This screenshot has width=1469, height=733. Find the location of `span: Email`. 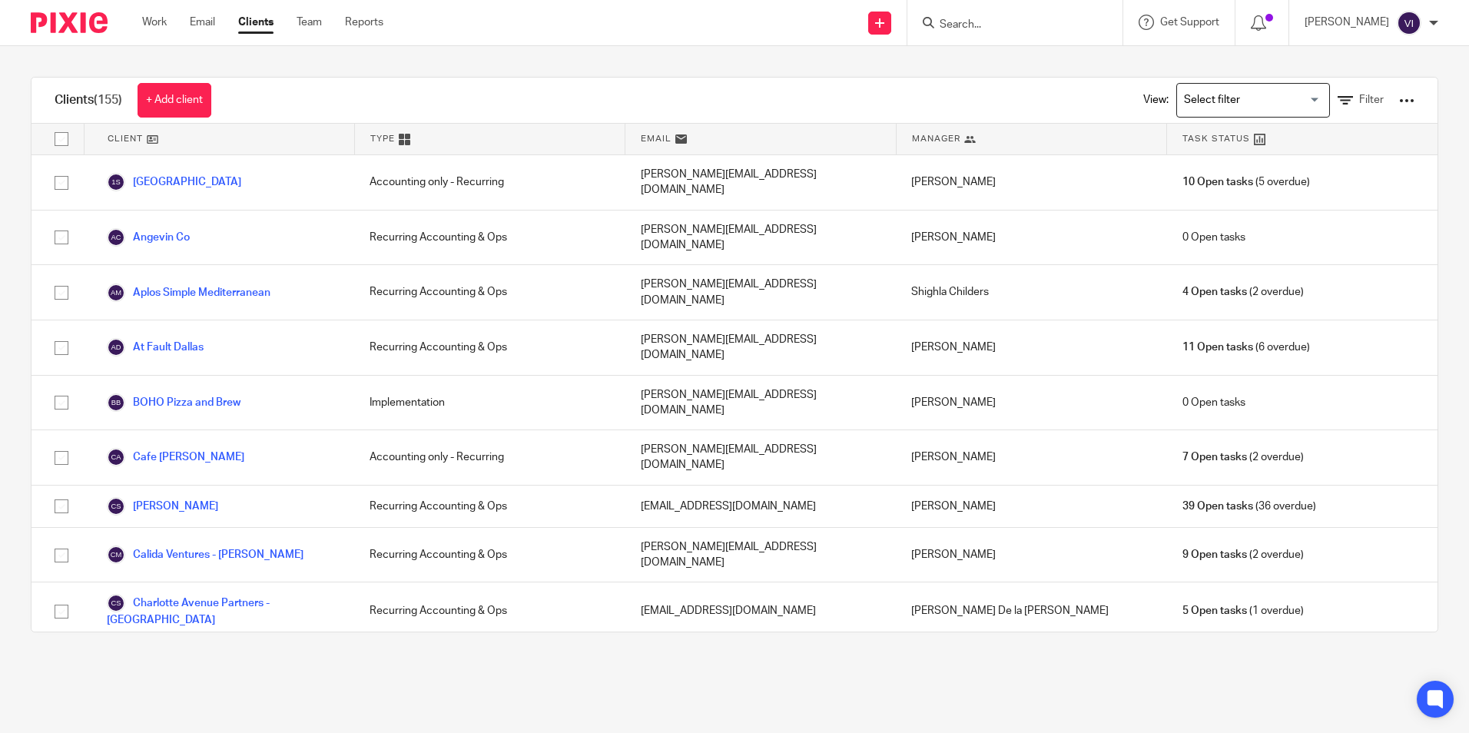

span: Email is located at coordinates (656, 138).